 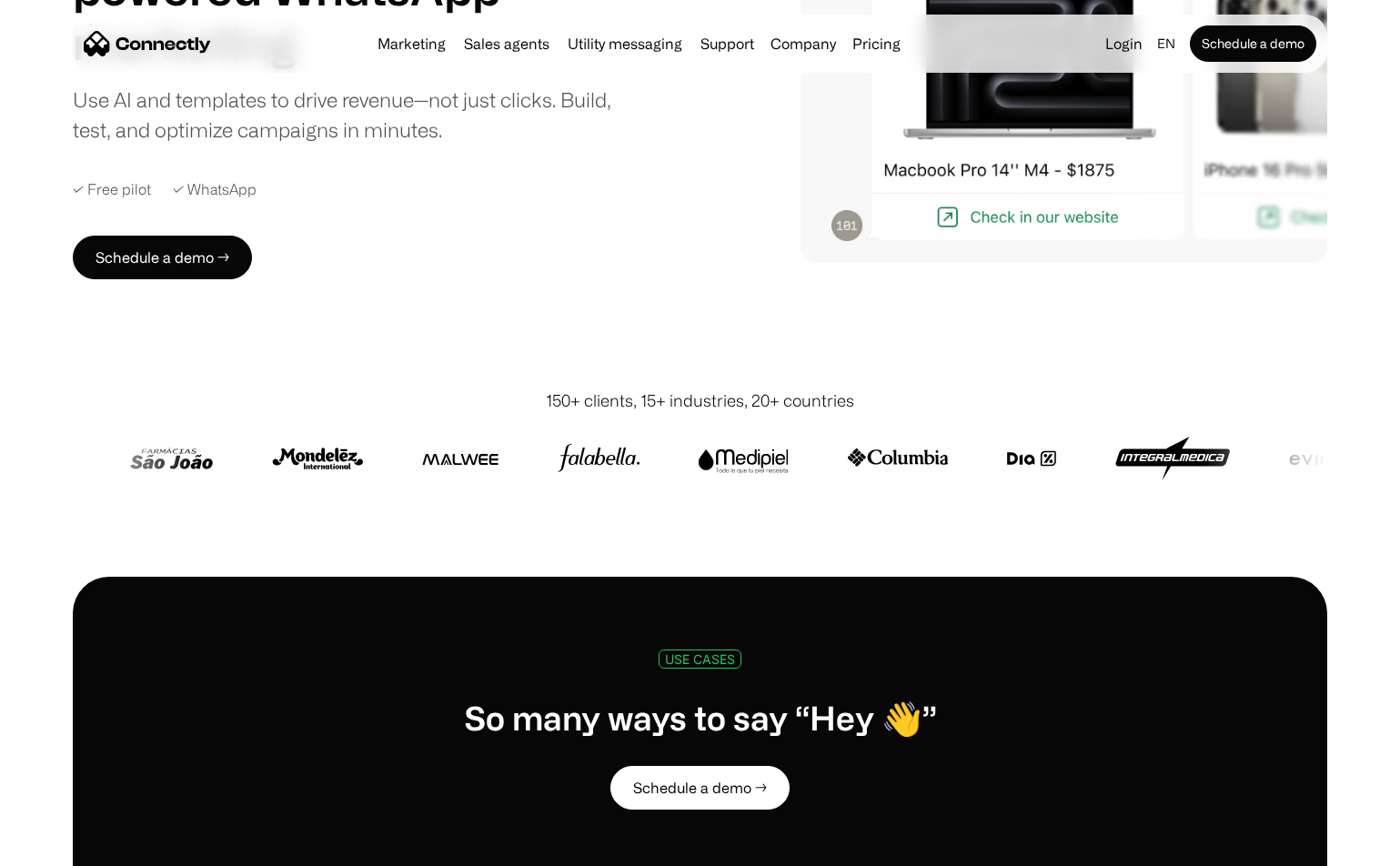 What do you see at coordinates (700, 401) in the screenshot?
I see `div: 150+ clients, 15+ industries, 20+ countries` at bounding box center [700, 401].